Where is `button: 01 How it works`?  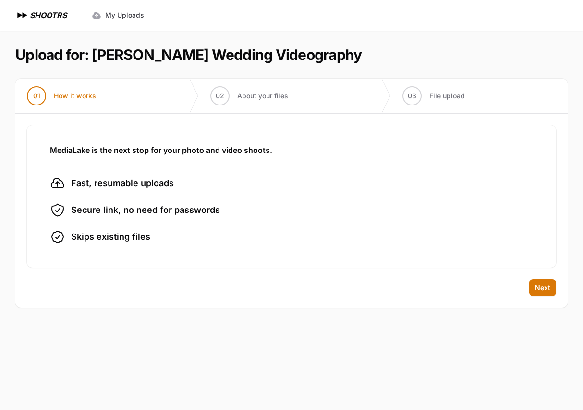
button: 01 How it works is located at coordinates (61, 96).